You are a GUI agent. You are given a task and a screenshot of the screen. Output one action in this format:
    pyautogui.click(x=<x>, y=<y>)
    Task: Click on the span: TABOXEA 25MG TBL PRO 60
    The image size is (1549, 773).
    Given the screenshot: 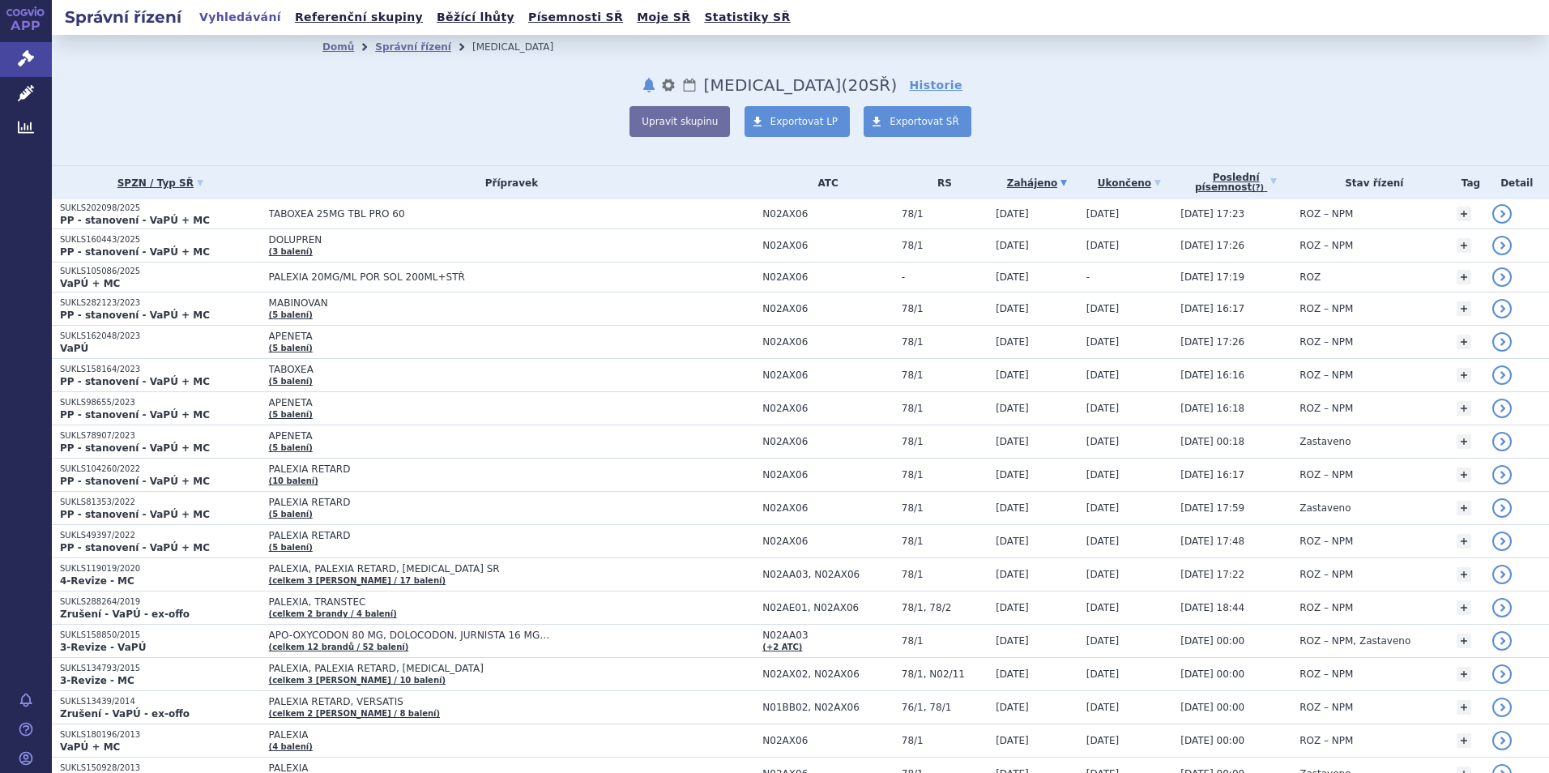 What is the action you would take?
    pyautogui.click(x=471, y=214)
    